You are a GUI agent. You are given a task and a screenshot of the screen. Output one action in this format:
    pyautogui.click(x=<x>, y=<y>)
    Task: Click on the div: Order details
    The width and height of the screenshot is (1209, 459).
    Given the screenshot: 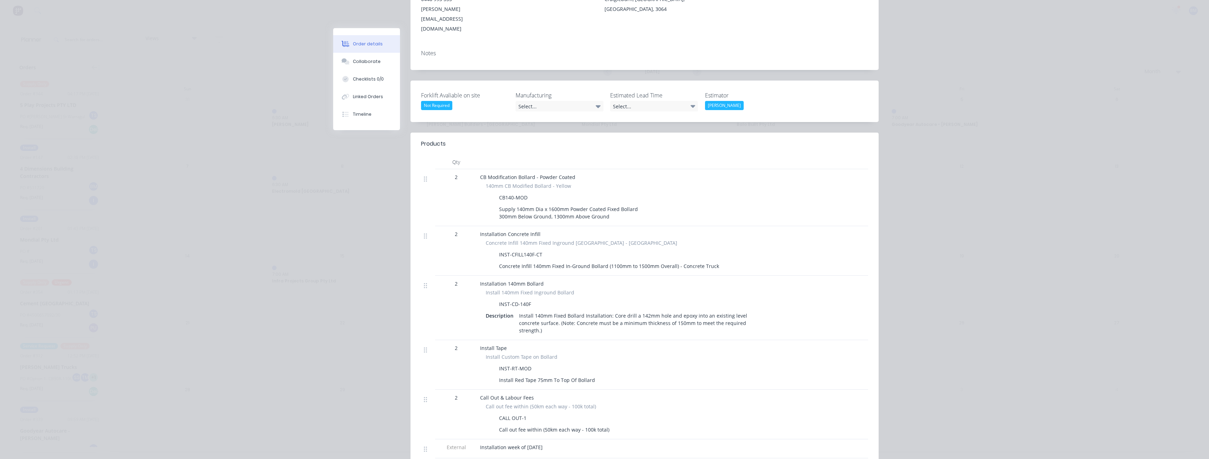 What is the action you would take?
    pyautogui.click(x=368, y=44)
    